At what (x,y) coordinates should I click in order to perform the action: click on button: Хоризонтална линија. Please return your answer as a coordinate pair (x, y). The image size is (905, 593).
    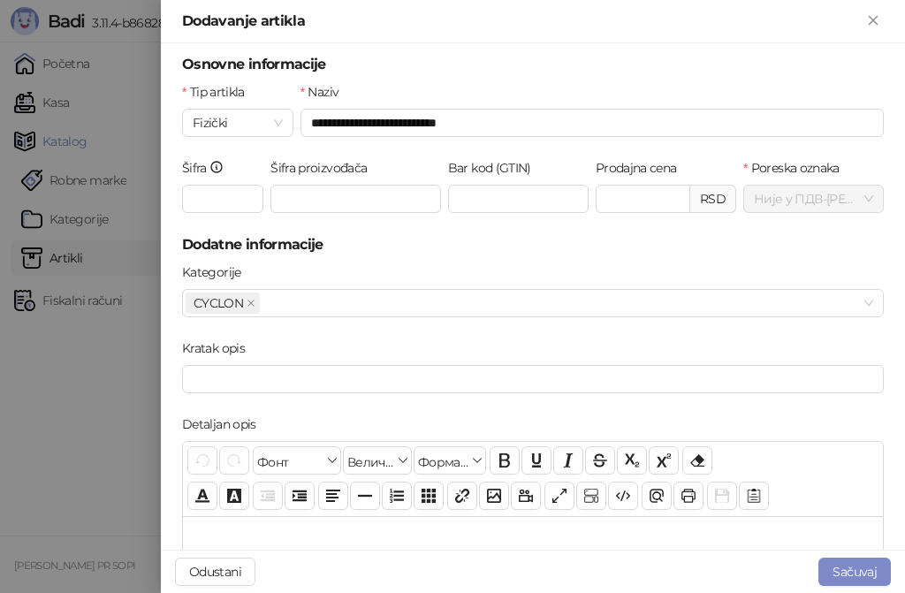
    Looking at the image, I should click on (365, 496).